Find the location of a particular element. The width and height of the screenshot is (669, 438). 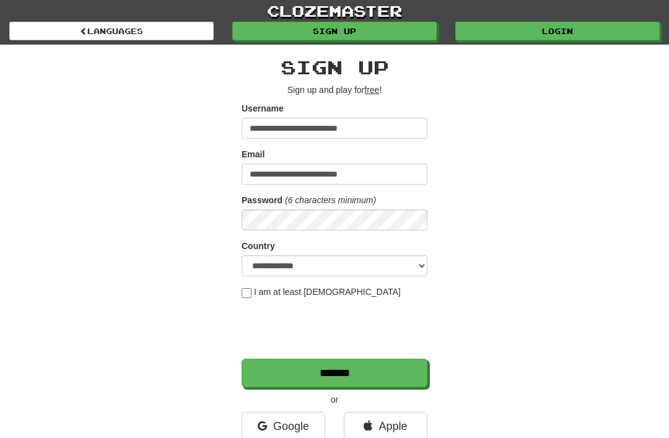

label: Country is located at coordinates (258, 246).